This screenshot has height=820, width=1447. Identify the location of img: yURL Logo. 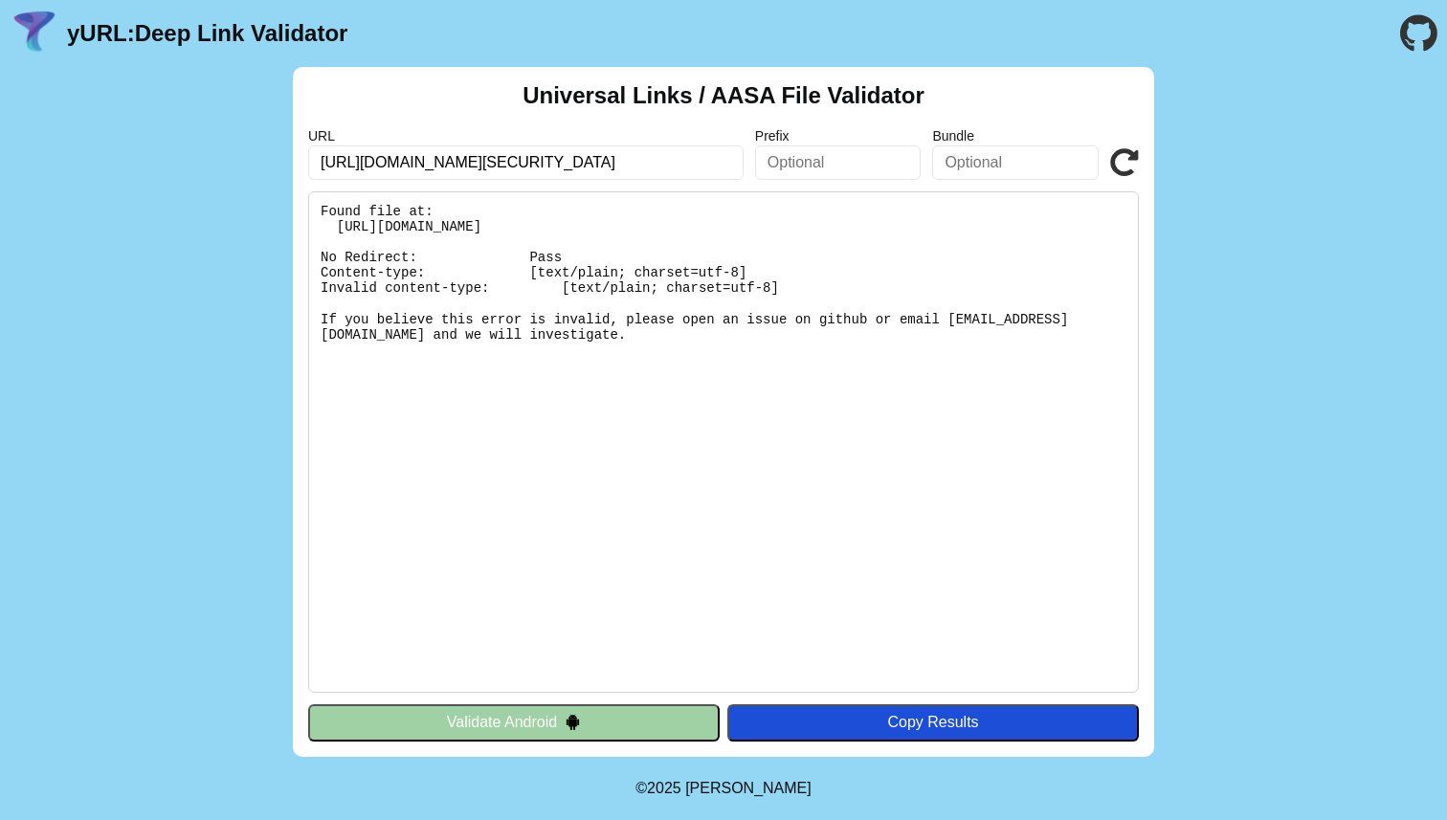
(34, 34).